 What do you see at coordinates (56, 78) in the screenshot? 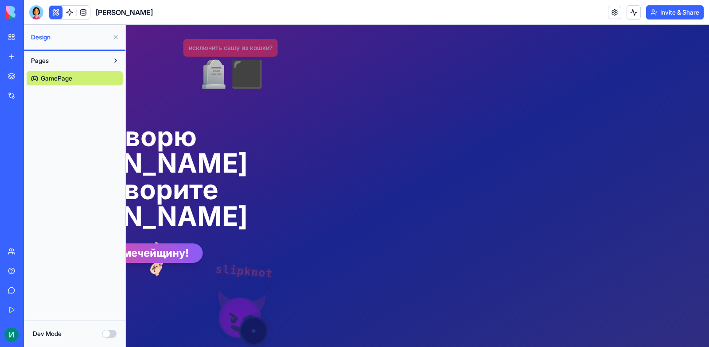
I see `span: GamePage` at bounding box center [56, 78].